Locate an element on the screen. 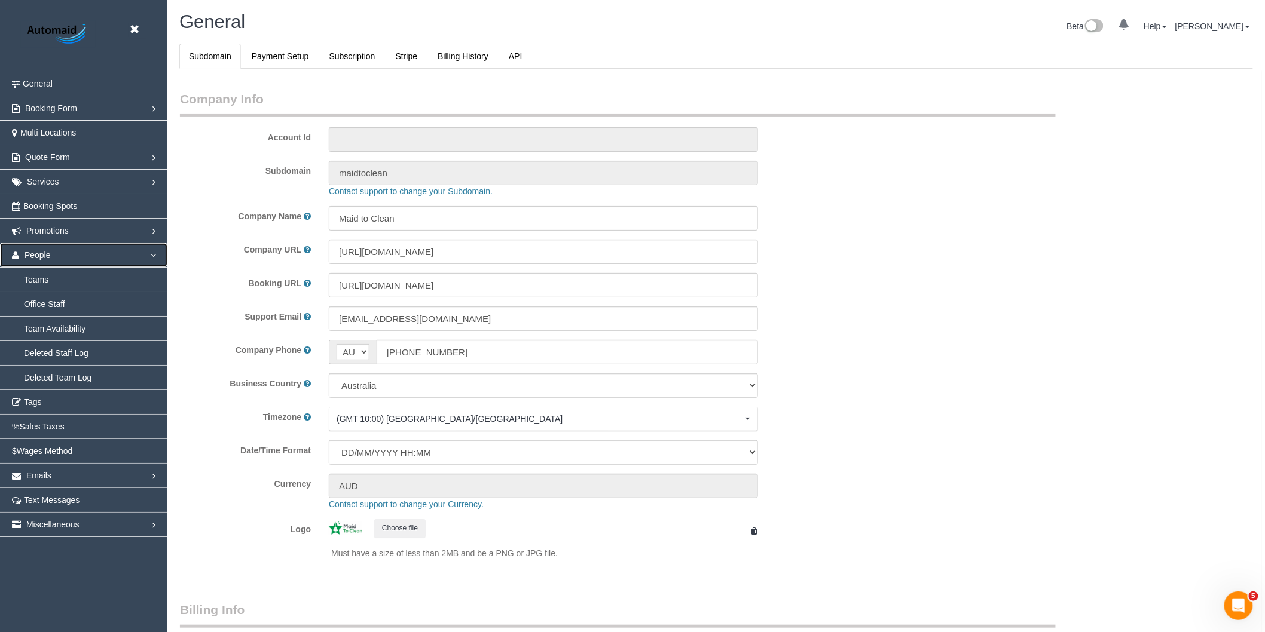 This screenshot has width=1265, height=632. label: Date/Time Format is located at coordinates (245, 448).